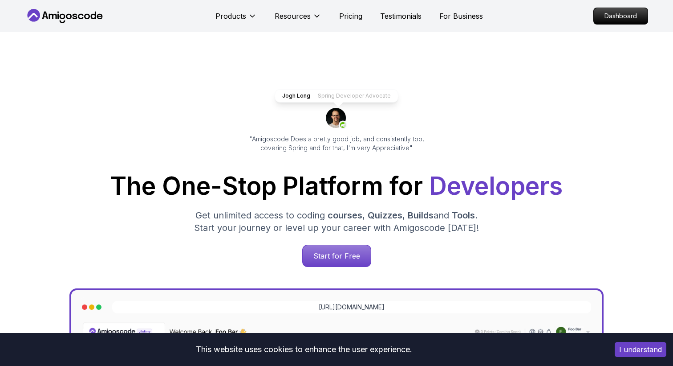 The height and width of the screenshot is (366, 673). I want to click on a: Testimonials, so click(401, 16).